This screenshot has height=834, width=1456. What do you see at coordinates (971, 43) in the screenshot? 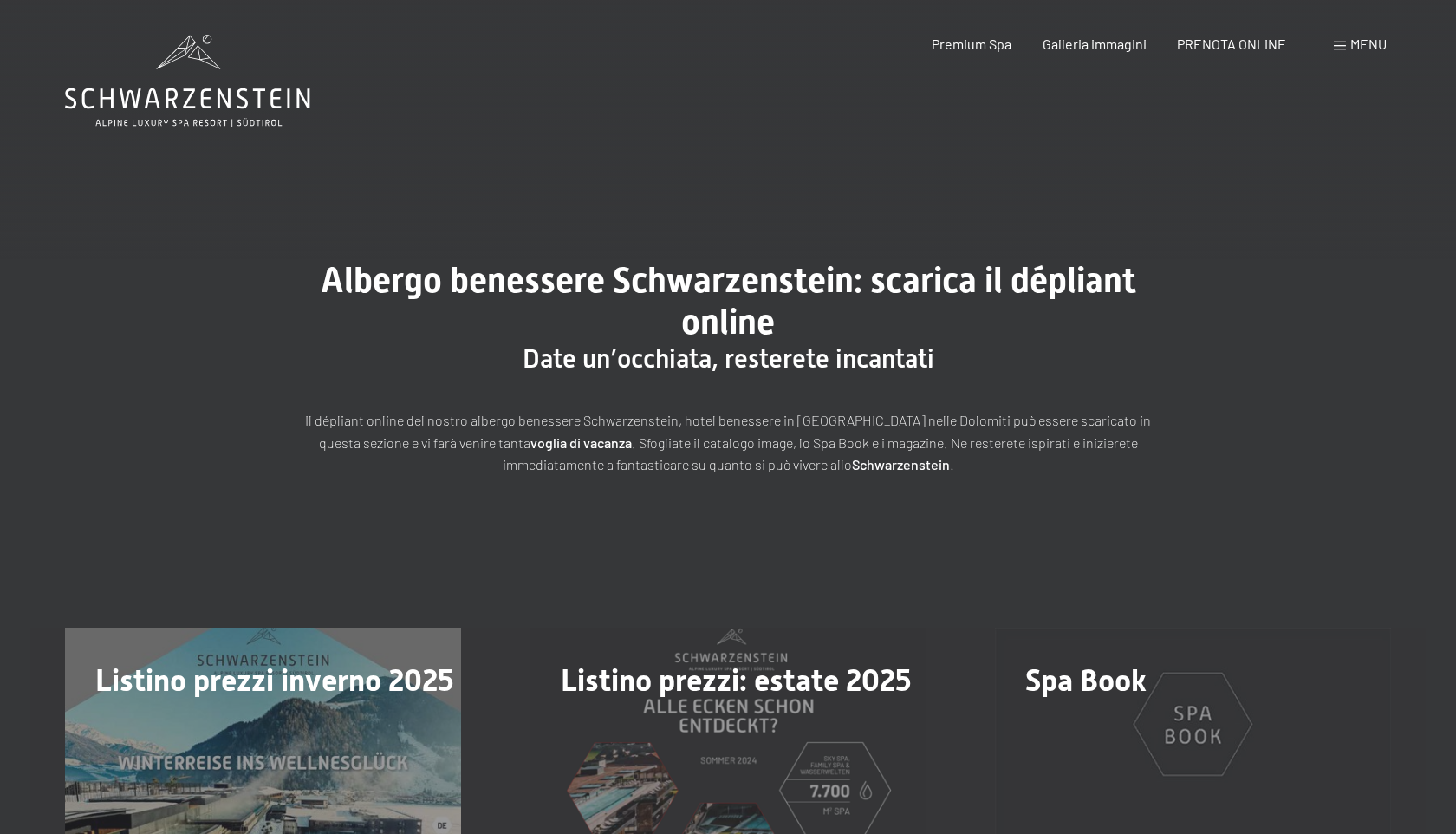
I see `span: Premium Spa` at bounding box center [971, 43].